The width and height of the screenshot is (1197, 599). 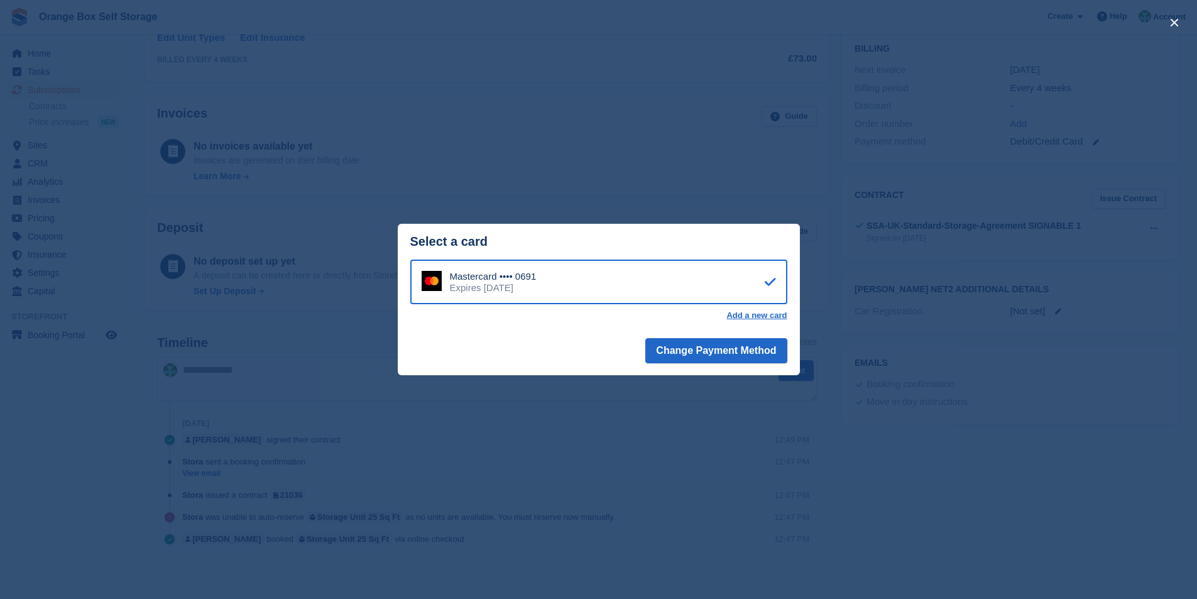 I want to click on div: Mastercard •••• 0691, so click(x=493, y=276).